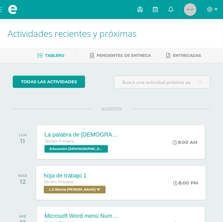 This screenshot has width=223, height=222. What do you see at coordinates (23, 135) in the screenshot?
I see `div: LUN` at bounding box center [23, 135].